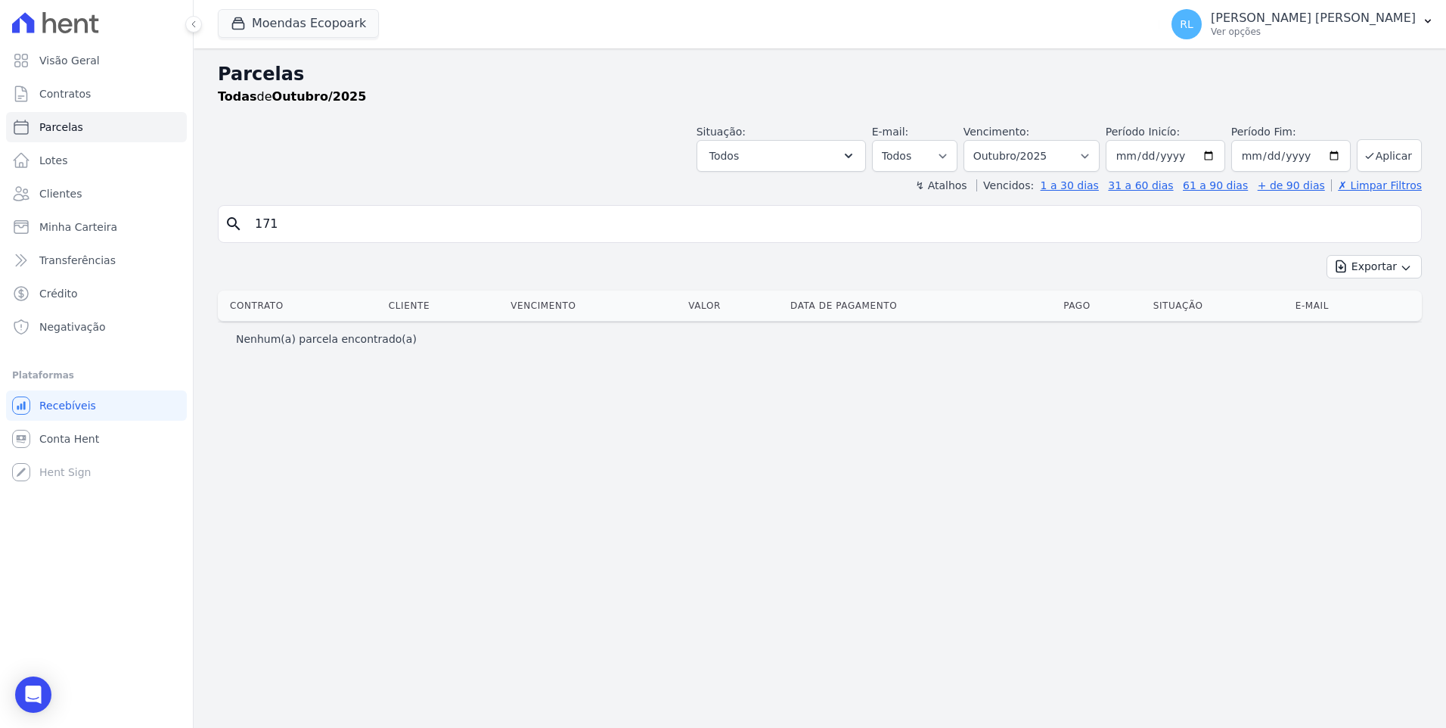 This screenshot has width=1446, height=728. I want to click on a: Recebíveis, so click(96, 405).